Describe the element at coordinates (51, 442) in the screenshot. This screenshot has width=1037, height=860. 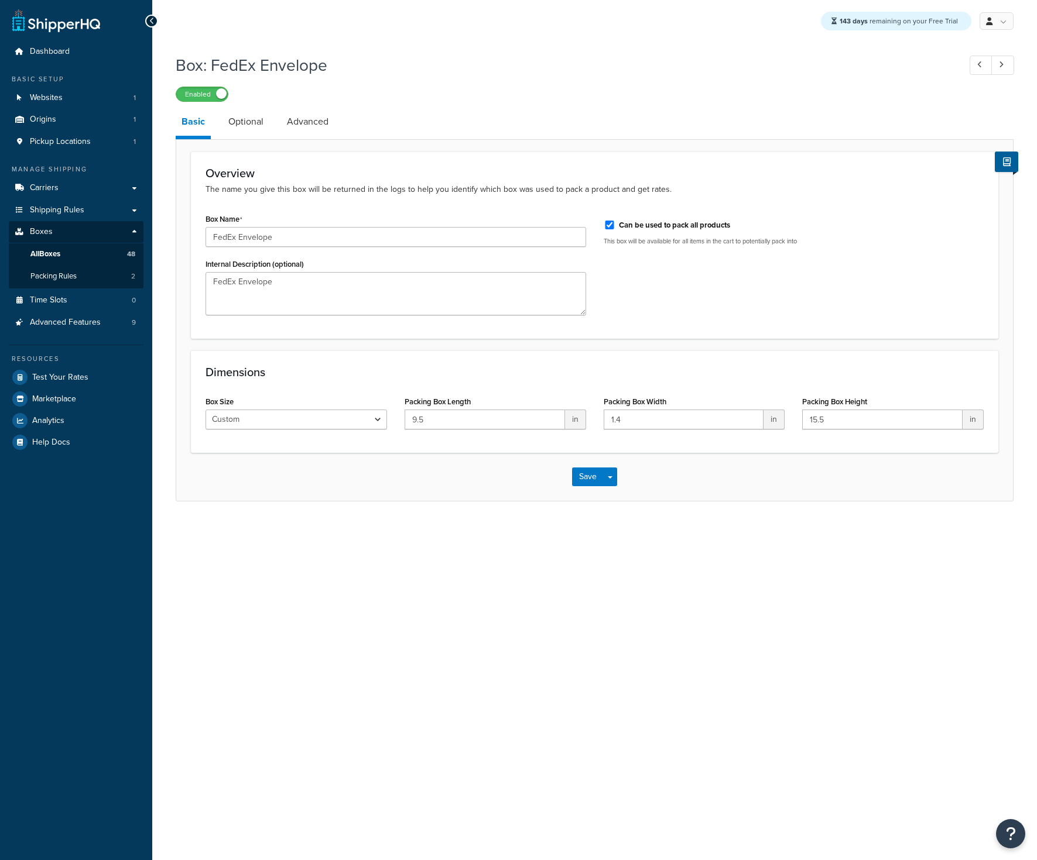
I see `span: Help Docs` at that location.